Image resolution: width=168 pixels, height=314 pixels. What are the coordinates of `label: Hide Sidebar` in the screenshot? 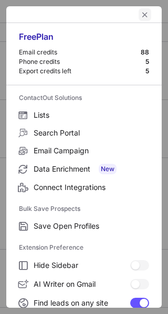 It's located at (84, 265).